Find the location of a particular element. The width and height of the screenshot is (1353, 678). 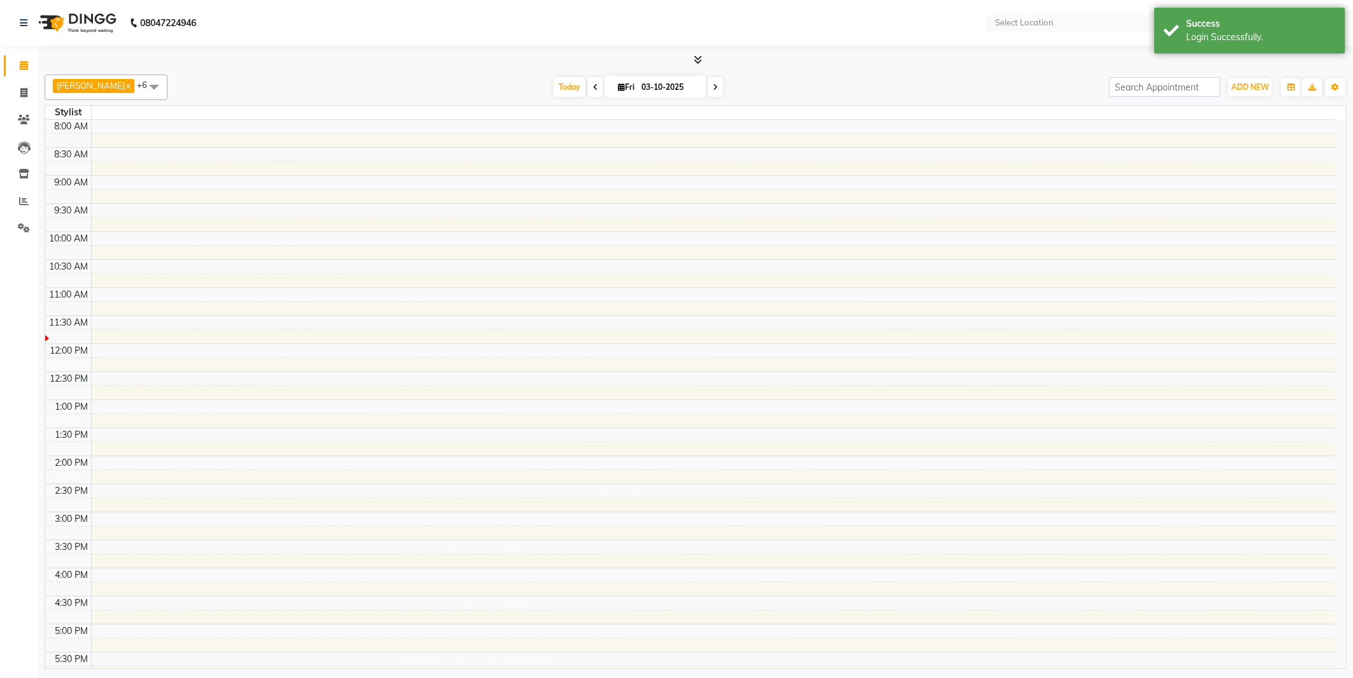

div: 9:00 AM is located at coordinates (71, 182).